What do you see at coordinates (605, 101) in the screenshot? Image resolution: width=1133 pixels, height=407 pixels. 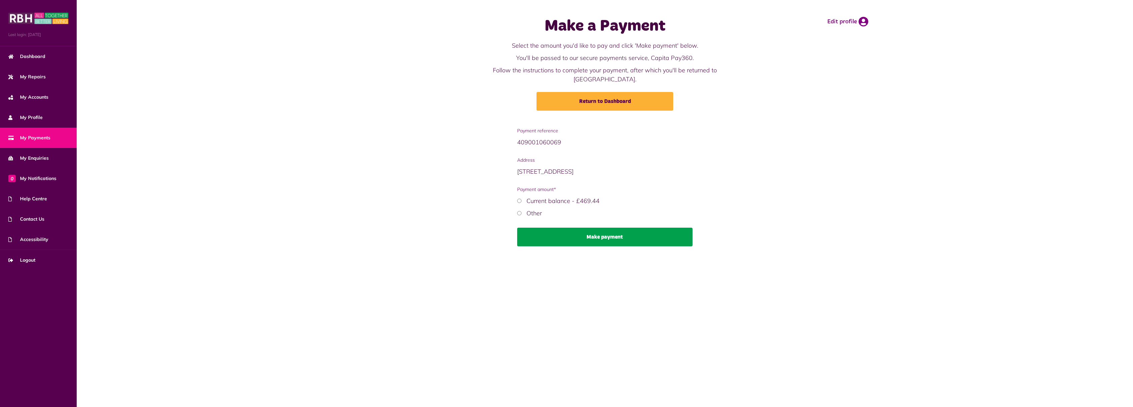 I see `a: Return to Dashboard` at bounding box center [605, 101].